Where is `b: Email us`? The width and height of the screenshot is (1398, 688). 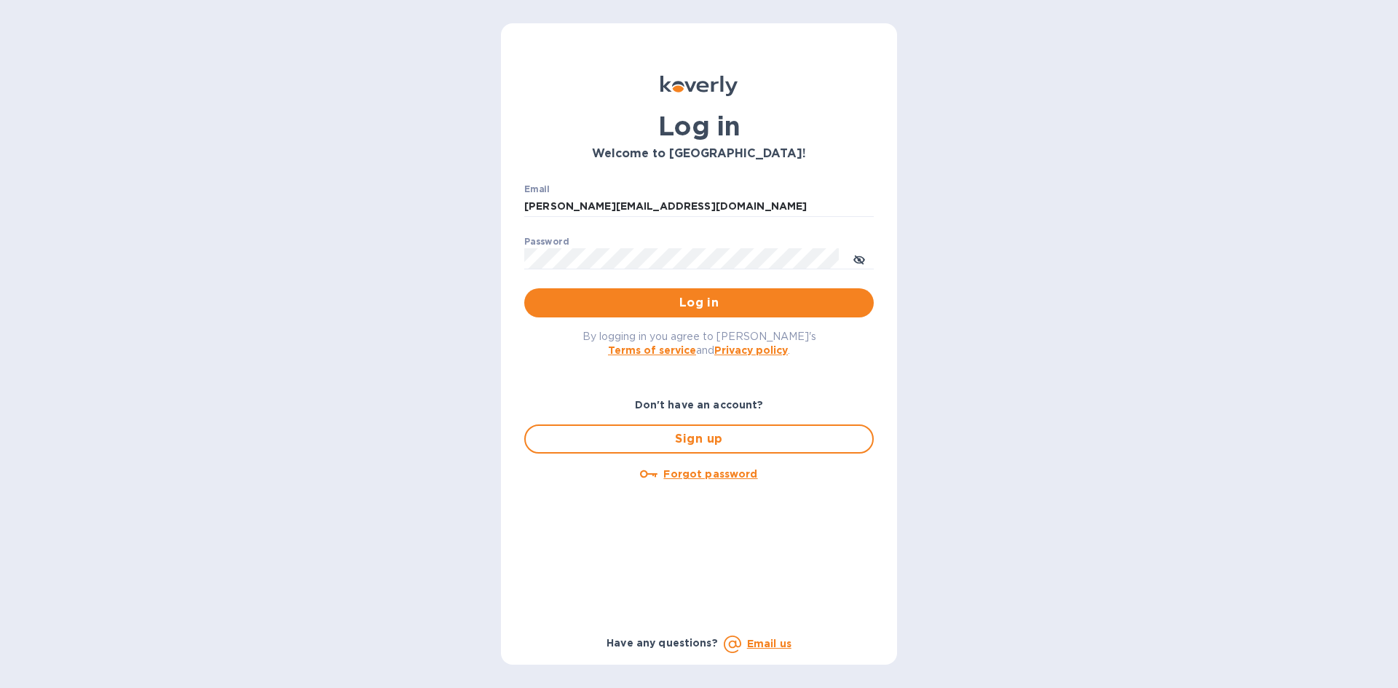
b: Email us is located at coordinates (769, 644).